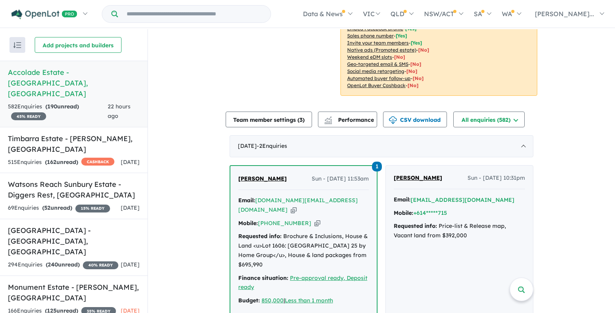 The image size is (615, 313). I want to click on img: sort.svg, so click(17, 45).